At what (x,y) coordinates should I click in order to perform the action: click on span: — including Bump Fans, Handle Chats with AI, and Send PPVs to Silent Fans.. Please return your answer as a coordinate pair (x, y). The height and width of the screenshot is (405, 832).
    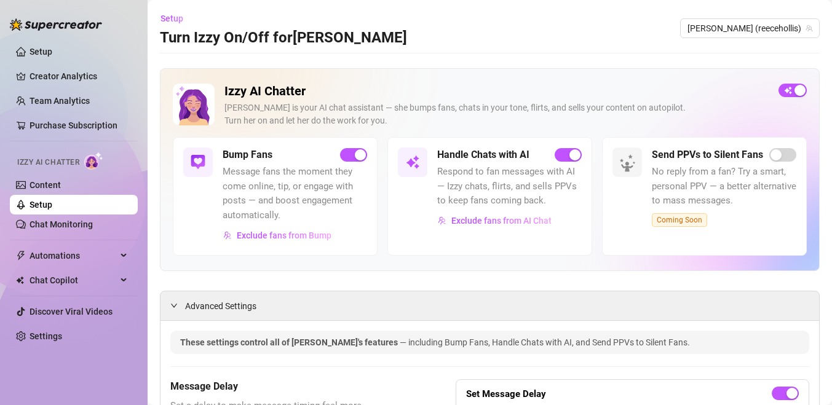
    Looking at the image, I should click on (545, 342).